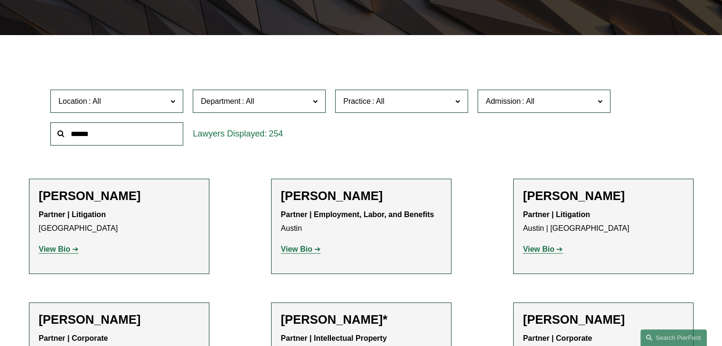  I want to click on span: Location, so click(73, 101).